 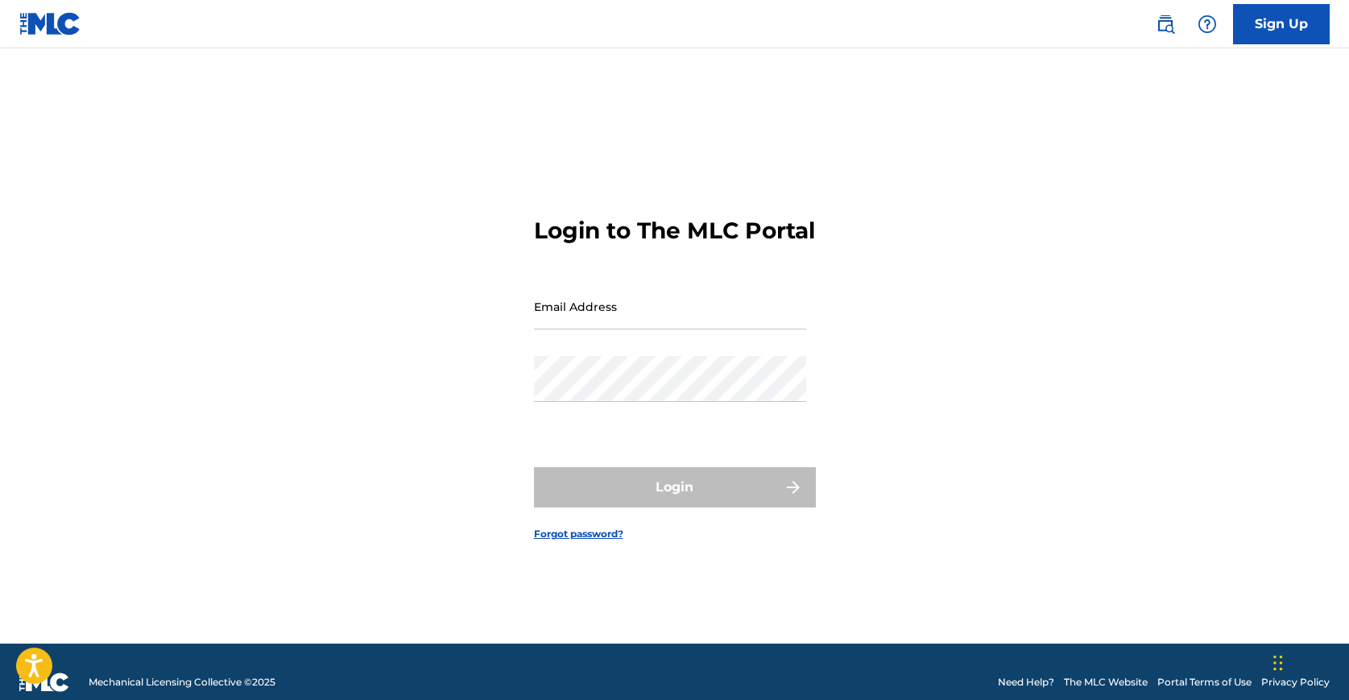 What do you see at coordinates (1204, 682) in the screenshot?
I see `a: Portal Terms of Use` at bounding box center [1204, 682].